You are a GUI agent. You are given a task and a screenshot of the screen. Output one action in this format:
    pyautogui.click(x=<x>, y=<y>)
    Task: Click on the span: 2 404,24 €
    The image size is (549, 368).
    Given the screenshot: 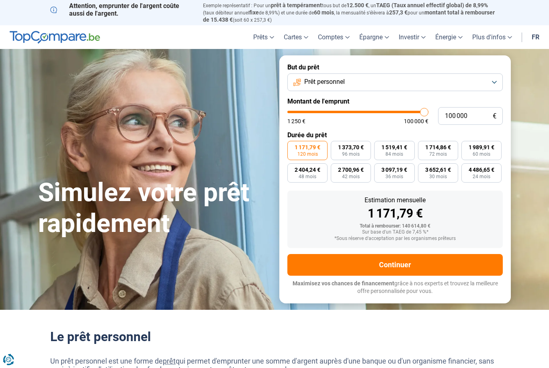 What is the action you would take?
    pyautogui.click(x=307, y=170)
    